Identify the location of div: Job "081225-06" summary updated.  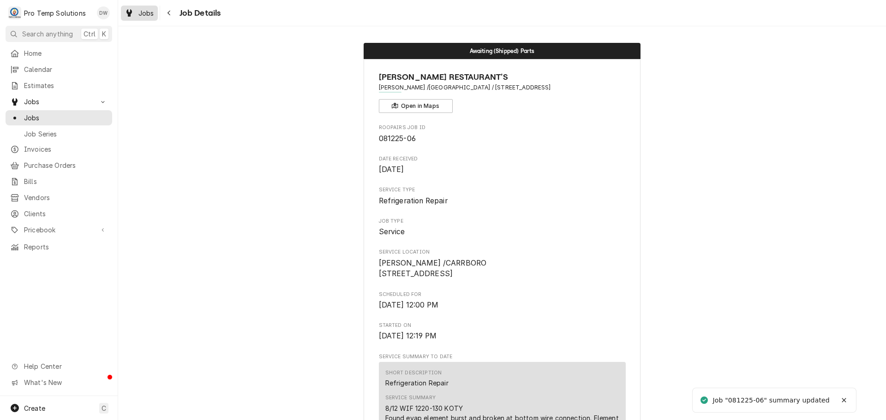
(772, 400).